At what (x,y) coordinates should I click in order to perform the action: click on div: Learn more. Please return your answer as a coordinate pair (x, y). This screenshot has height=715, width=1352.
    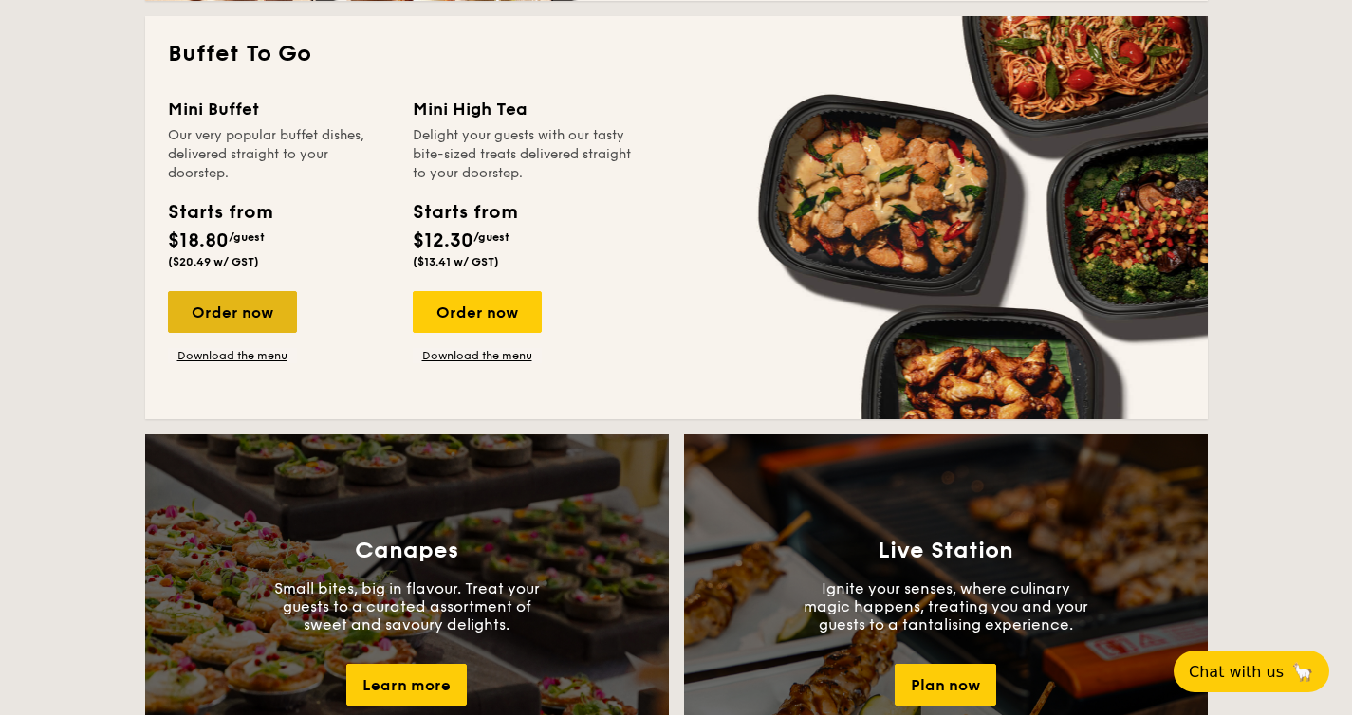
    Looking at the image, I should click on (406, 685).